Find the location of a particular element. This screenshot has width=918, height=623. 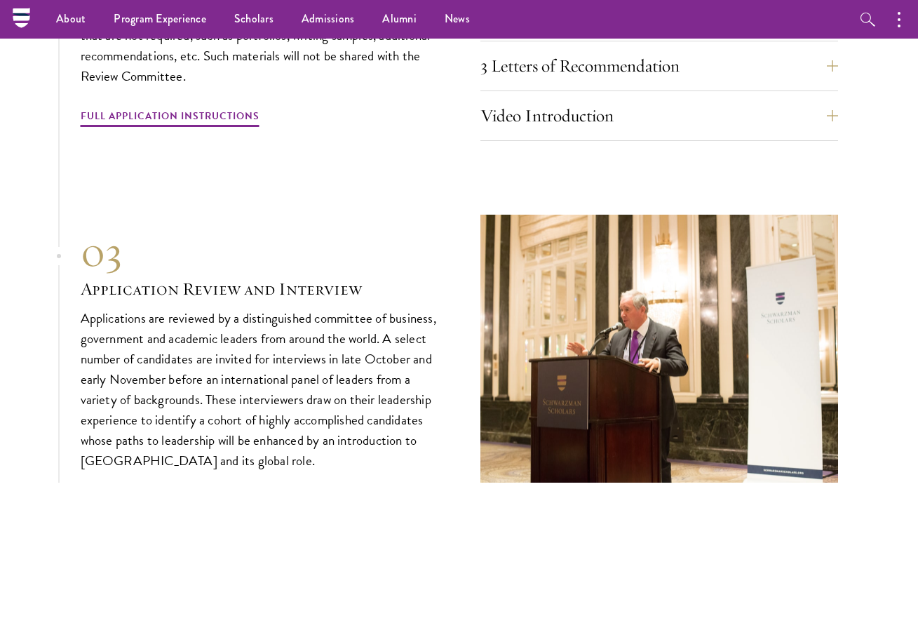

div: 03 is located at coordinates (259, 252).